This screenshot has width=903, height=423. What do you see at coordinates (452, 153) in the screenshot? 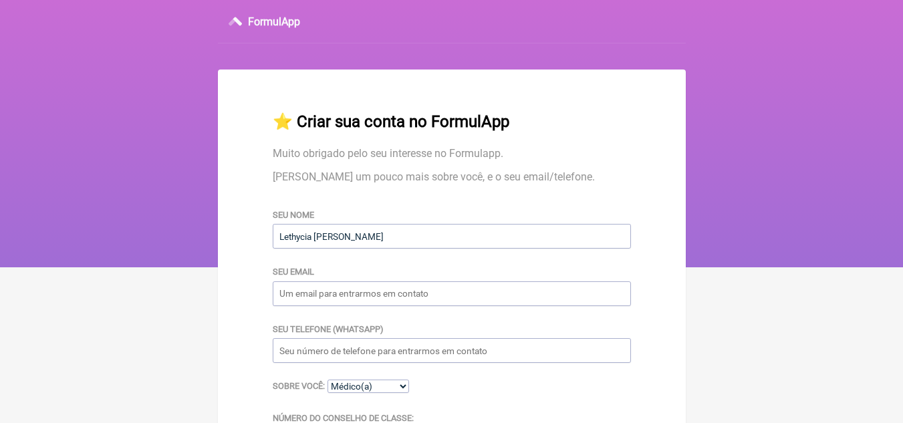
I see `p: Muito obrigado pelo seu interesse no Formulapp.` at bounding box center [452, 153].